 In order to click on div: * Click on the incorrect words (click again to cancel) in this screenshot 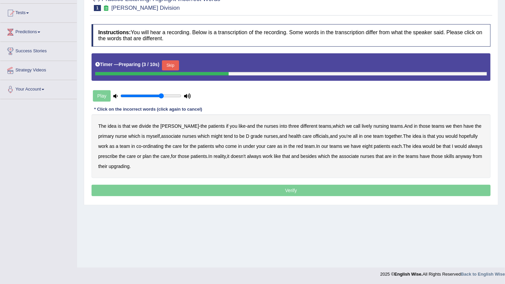, I will do `click(148, 109)`.